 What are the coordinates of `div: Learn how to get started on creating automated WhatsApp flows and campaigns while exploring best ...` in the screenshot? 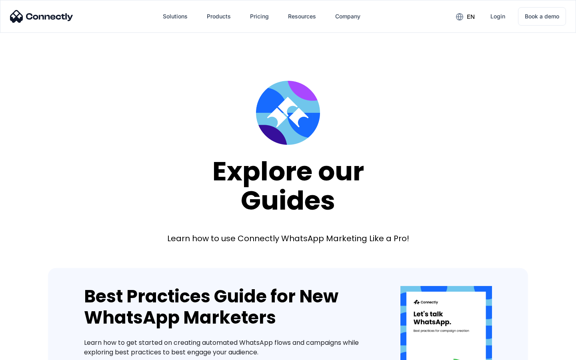 It's located at (230, 347).